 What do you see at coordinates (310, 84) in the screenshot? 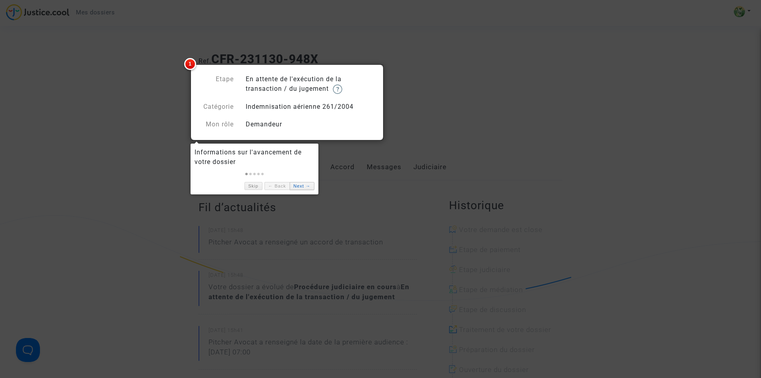
I see `div: En attente de l'exécution de la transaction / du jugement` at bounding box center [310, 84].